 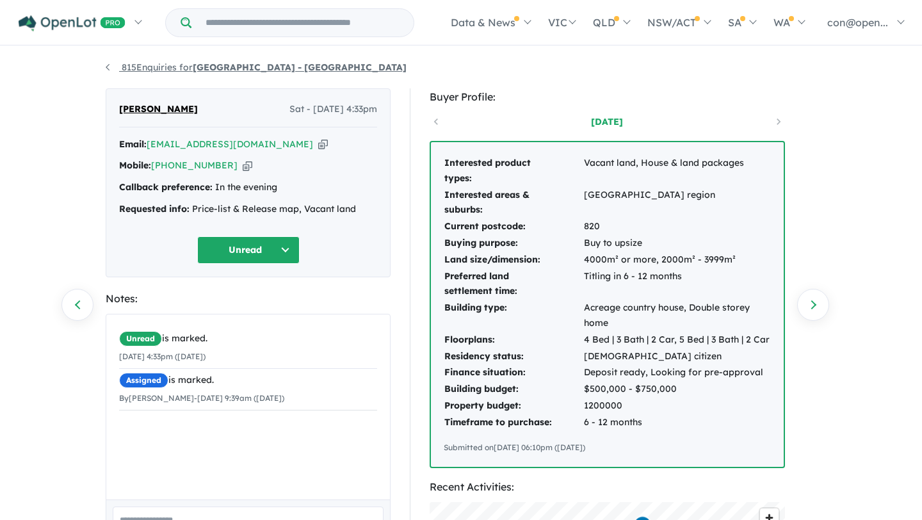 I want to click on div: In the evening, so click(x=248, y=188).